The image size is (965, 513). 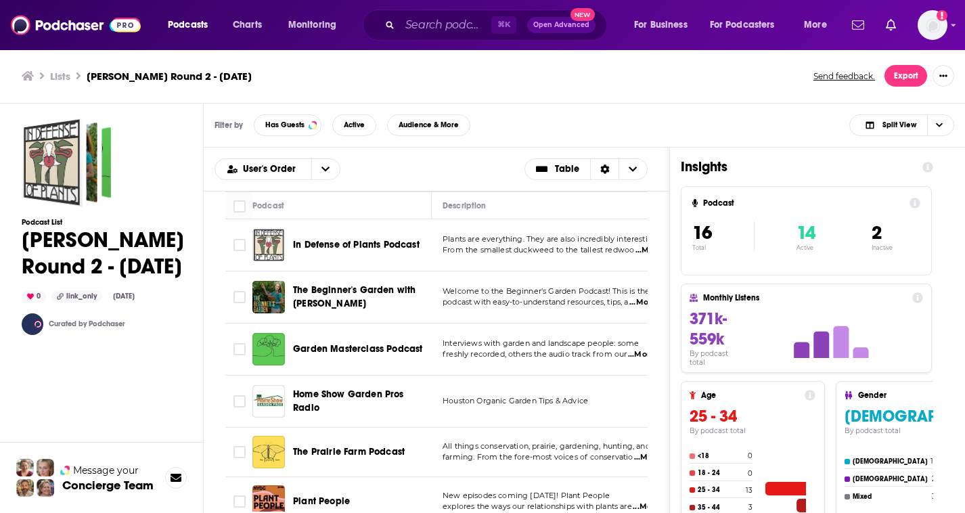 I want to click on a: Garden Masterclass Podcast, so click(x=357, y=349).